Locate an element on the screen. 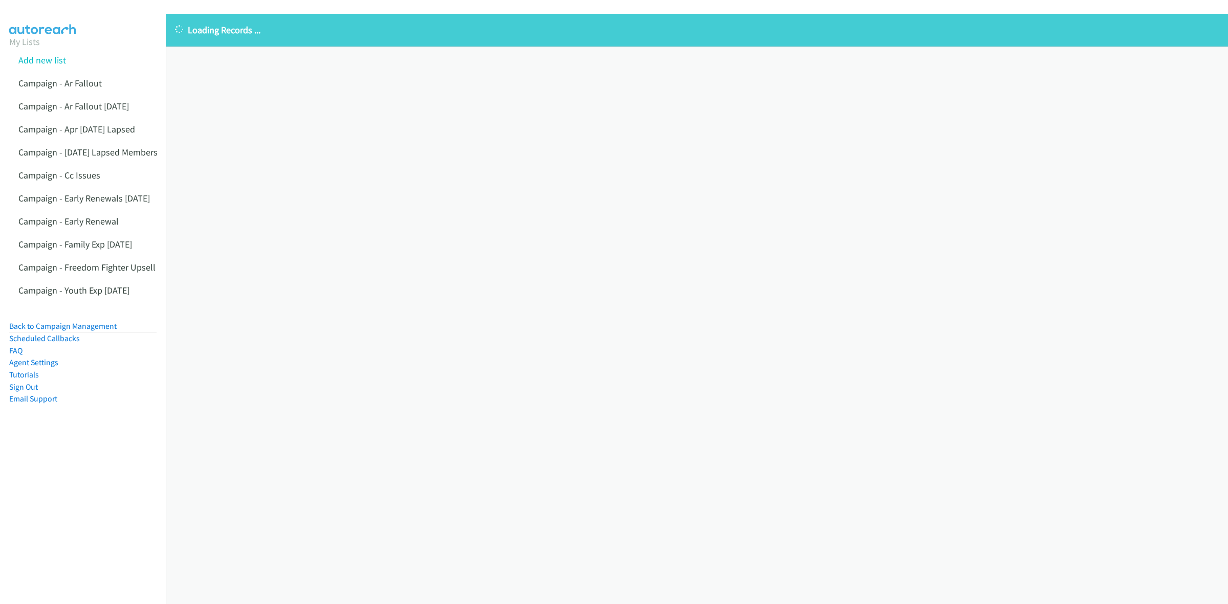 The image size is (1228, 604). a: Sign Out is located at coordinates (24, 387).